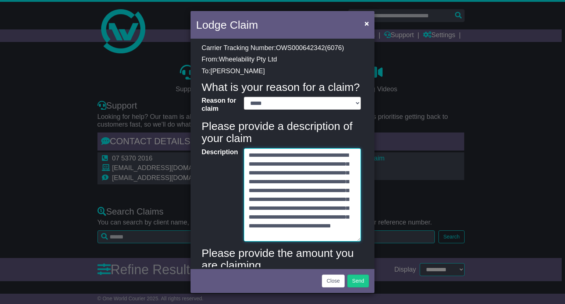  I want to click on h4: What is your reason for a claim?, so click(282, 87).